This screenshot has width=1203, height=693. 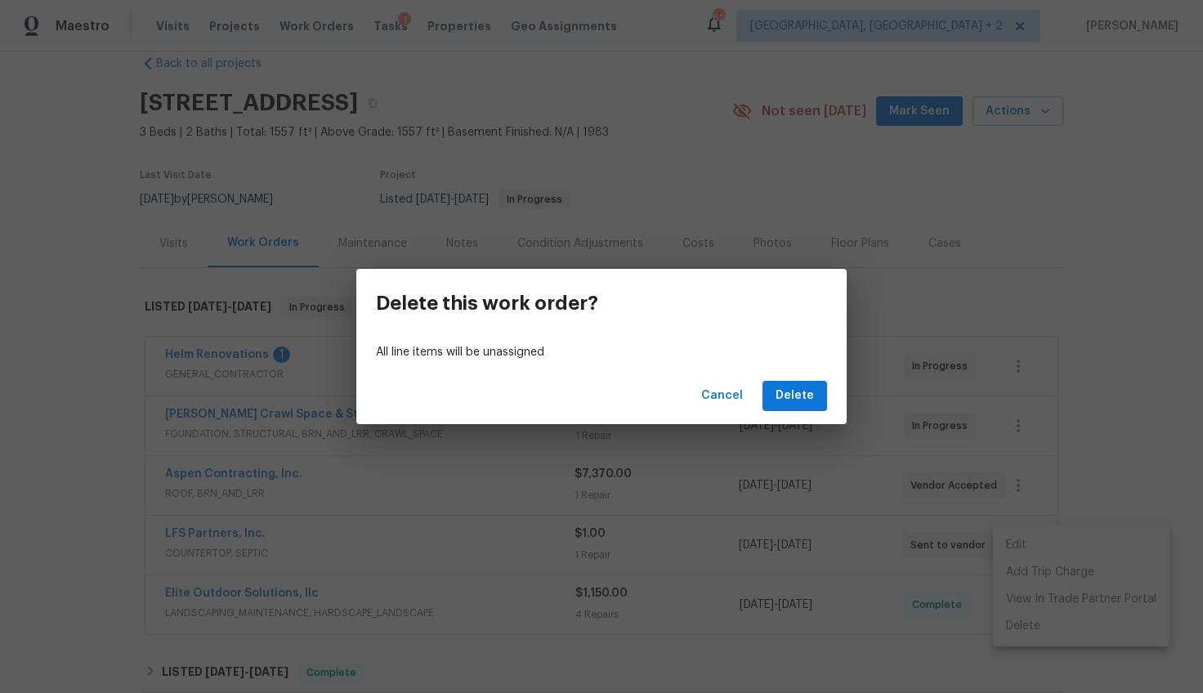 What do you see at coordinates (794, 395) in the screenshot?
I see `span: Delete` at bounding box center [794, 395].